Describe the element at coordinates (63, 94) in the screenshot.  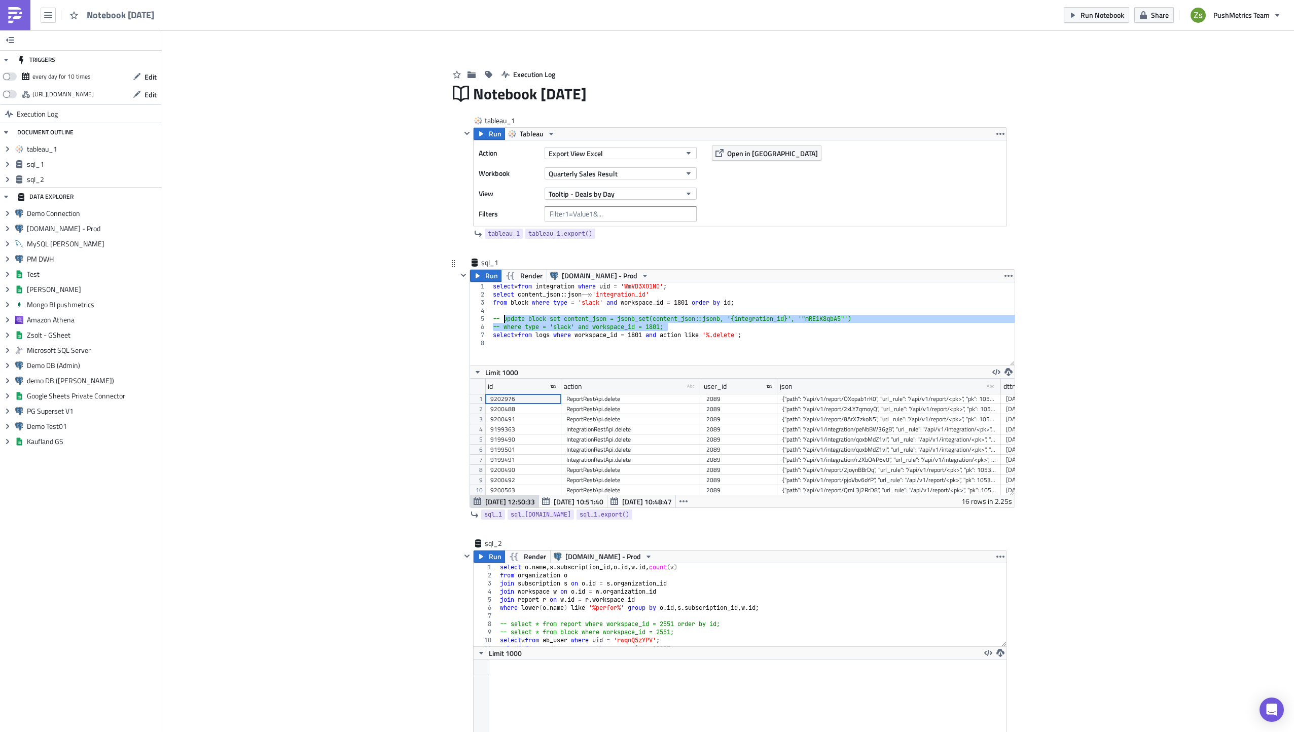
I see `div: https://pushmetrics.io/api/v1/report/DzrWMemlkP/webhook?token=6d3c754850db4af98a393cbd2440cd9a` at that location.